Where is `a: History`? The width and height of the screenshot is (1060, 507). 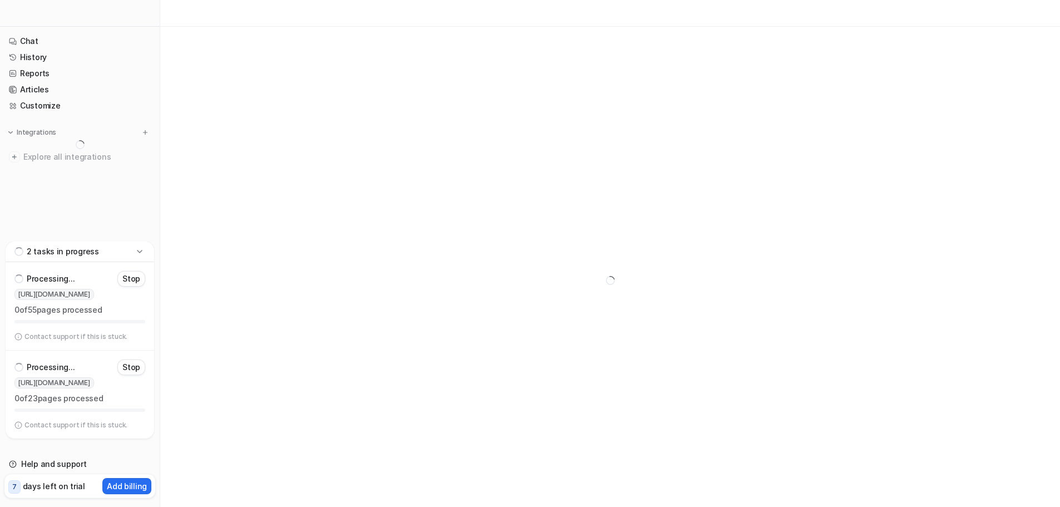 a: History is located at coordinates (80, 57).